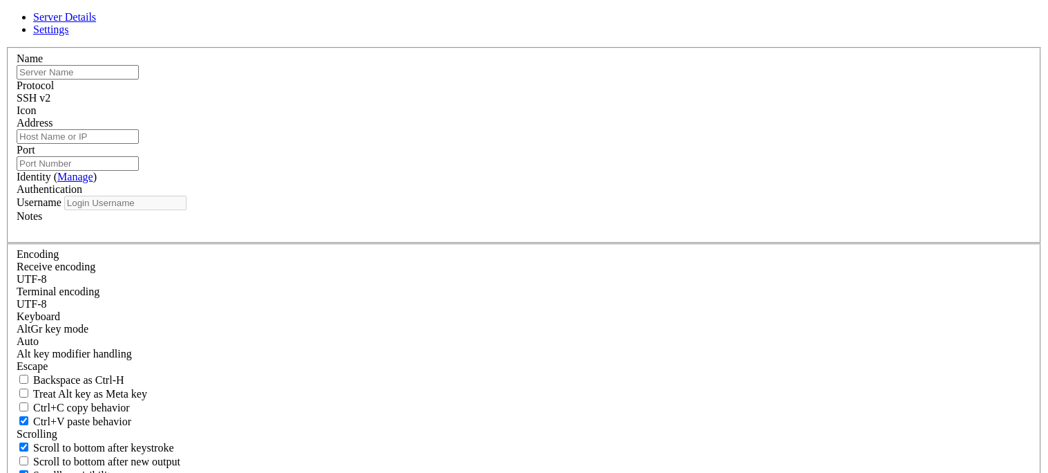 This screenshot has width=1048, height=473. What do you see at coordinates (23, 446) in the screenshot?
I see `input: Scroll to bottom after keystroke` at bounding box center [23, 446].